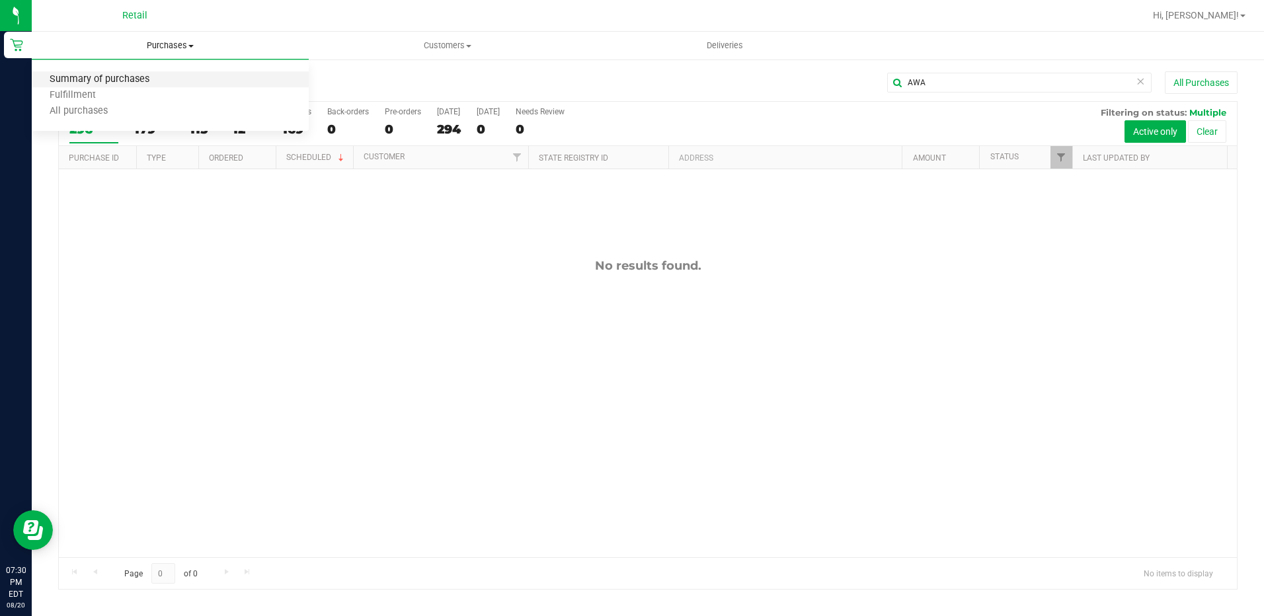 The image size is (1264, 616). I want to click on span: Deliveries, so click(725, 46).